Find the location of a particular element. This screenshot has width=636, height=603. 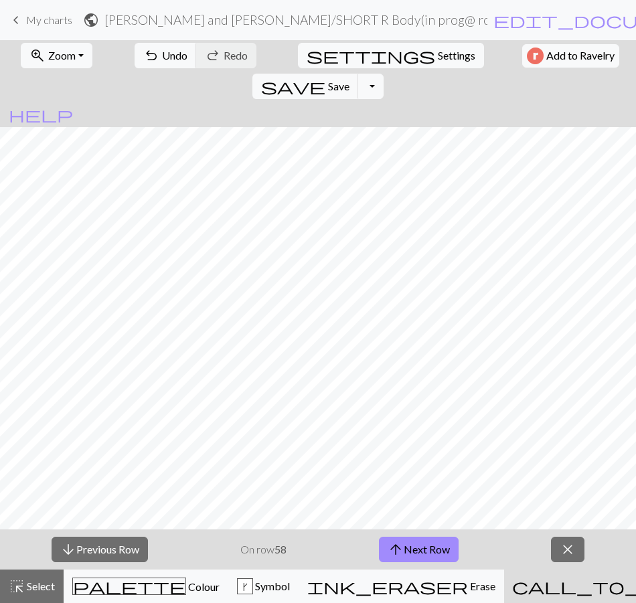

button: k Symbol is located at coordinates (263, 586).